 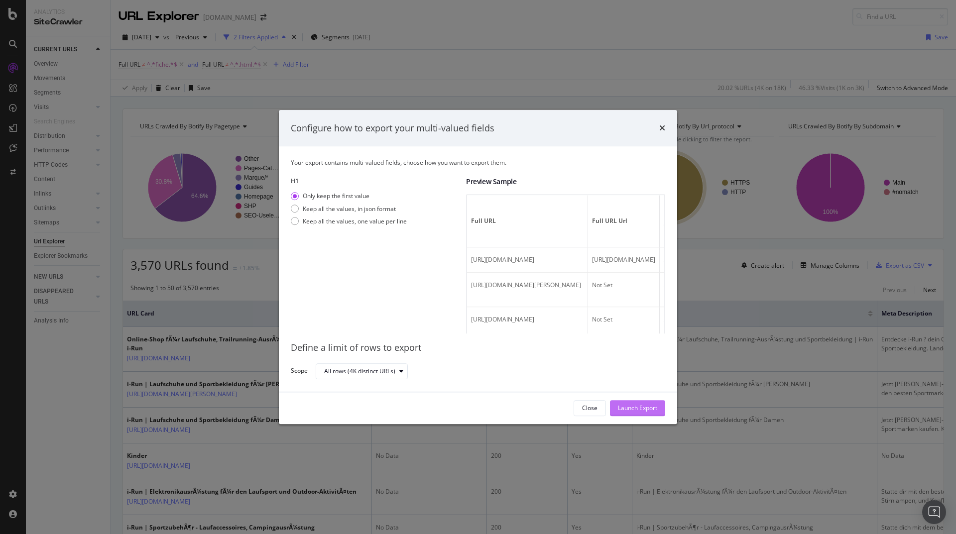 What do you see at coordinates (478, 348) in the screenshot?
I see `div: Define a limit of rows to export` at bounding box center [478, 348].